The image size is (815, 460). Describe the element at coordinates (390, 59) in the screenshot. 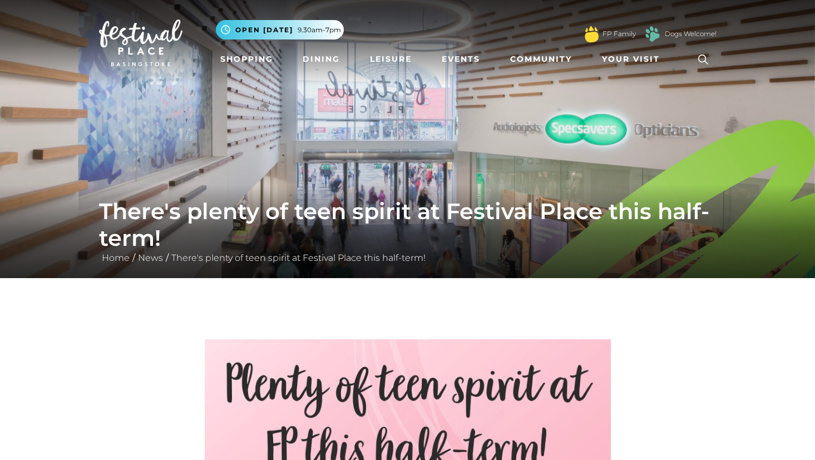

I see `a: Leisure` at that location.